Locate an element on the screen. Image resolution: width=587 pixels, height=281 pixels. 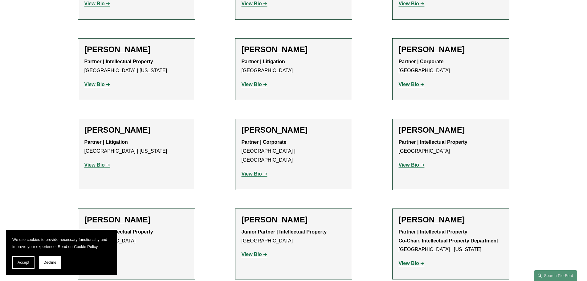
strong: Junior Partner | Intellectual Property is located at coordinates (284, 231).